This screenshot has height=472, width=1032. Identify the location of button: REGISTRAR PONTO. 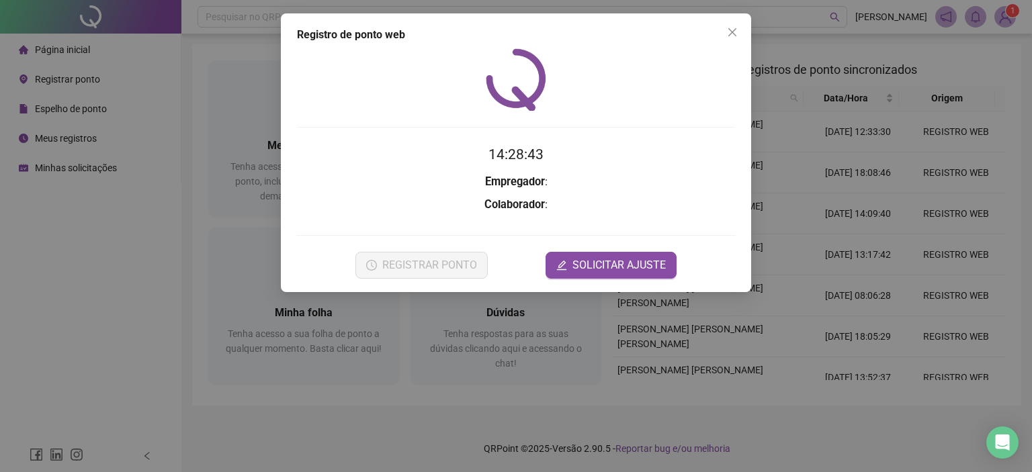
(421, 265).